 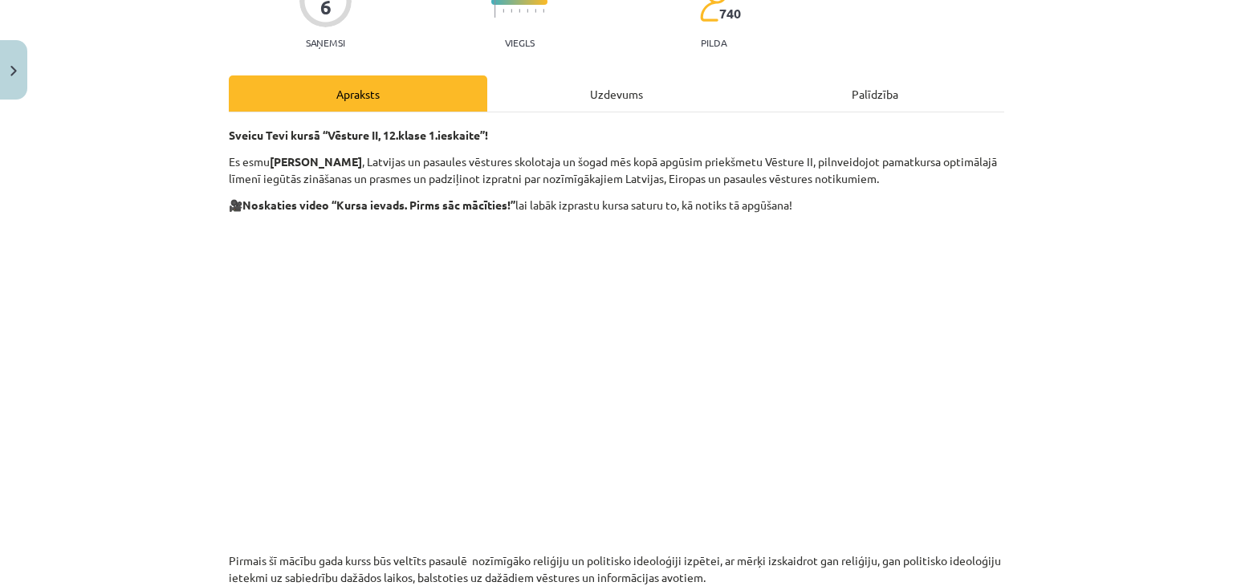 I want to click on span: 740, so click(x=730, y=14).